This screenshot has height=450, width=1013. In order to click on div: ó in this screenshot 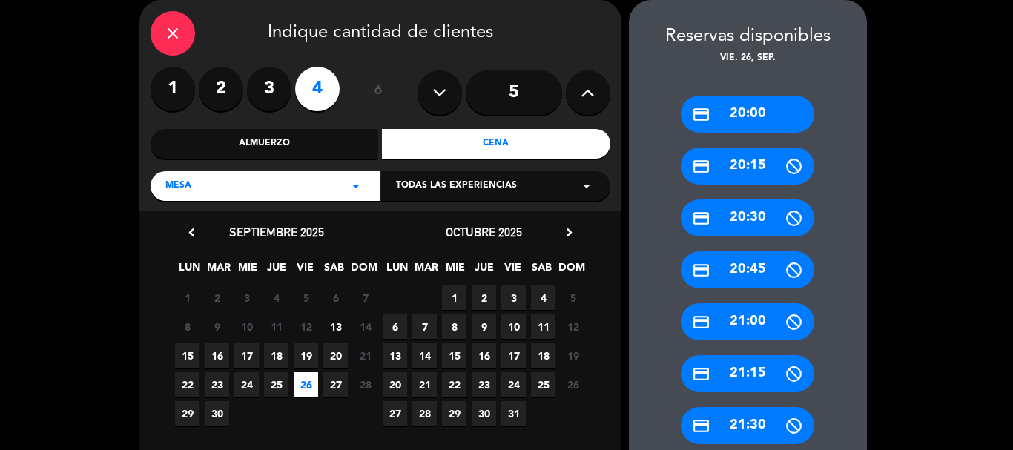, I will do `click(378, 93)`.